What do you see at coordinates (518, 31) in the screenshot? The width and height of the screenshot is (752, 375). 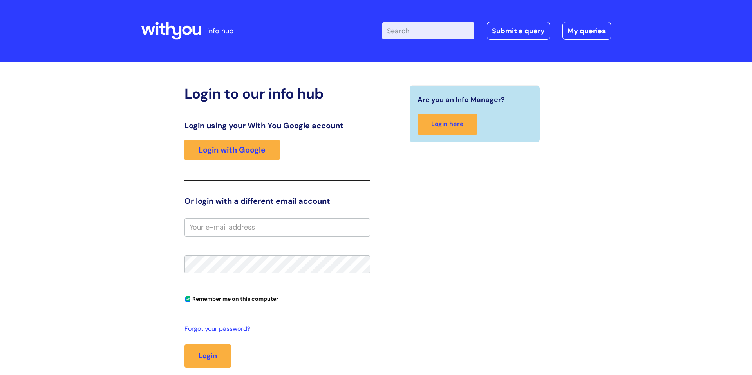 I see `a: Submit a query` at bounding box center [518, 31].